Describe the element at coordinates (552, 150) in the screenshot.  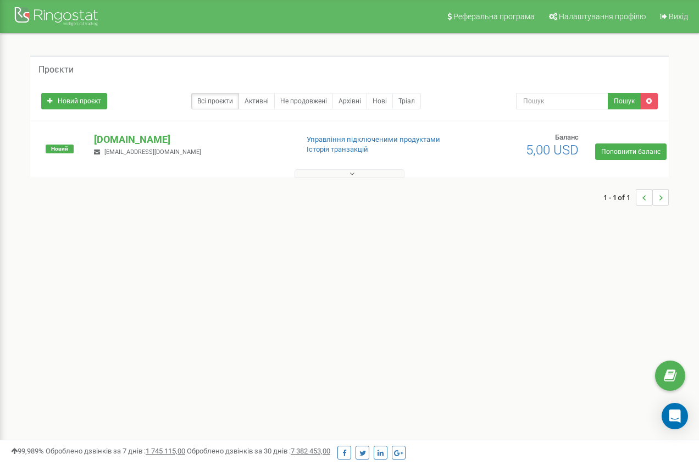
I see `span: 5,00 USD` at that location.